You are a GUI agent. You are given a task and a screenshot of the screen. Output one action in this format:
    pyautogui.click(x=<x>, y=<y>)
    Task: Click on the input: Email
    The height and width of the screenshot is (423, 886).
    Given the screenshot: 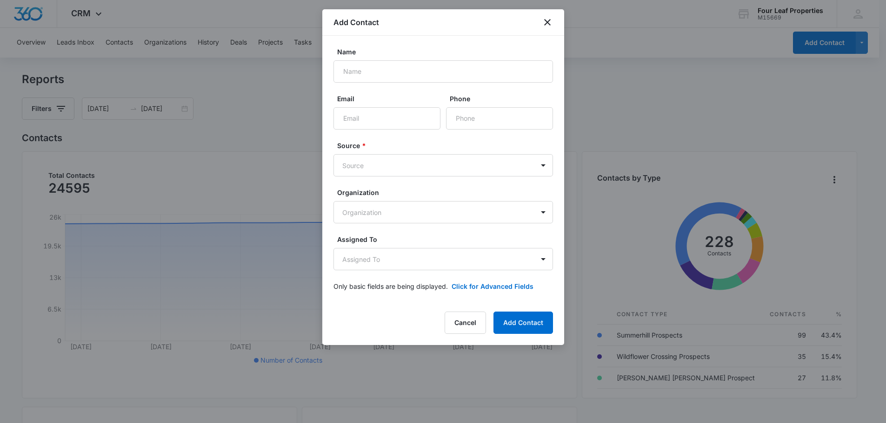 What is the action you would take?
    pyautogui.click(x=387, y=119)
    